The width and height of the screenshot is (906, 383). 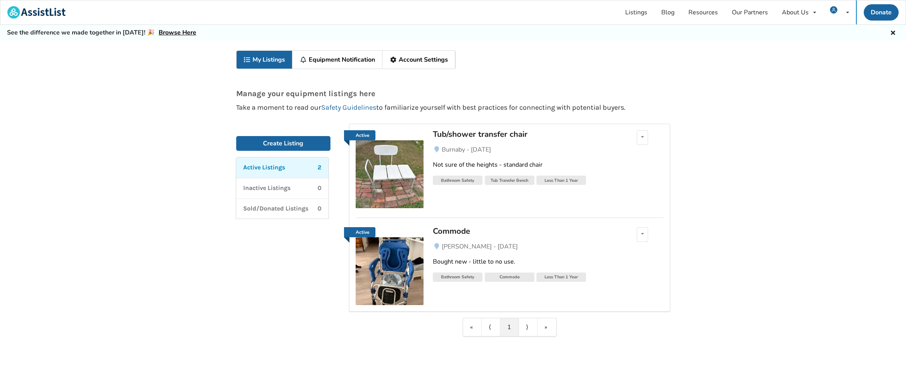 What do you see at coordinates (491, 327) in the screenshot?
I see `a: Previous item` at bounding box center [491, 327].